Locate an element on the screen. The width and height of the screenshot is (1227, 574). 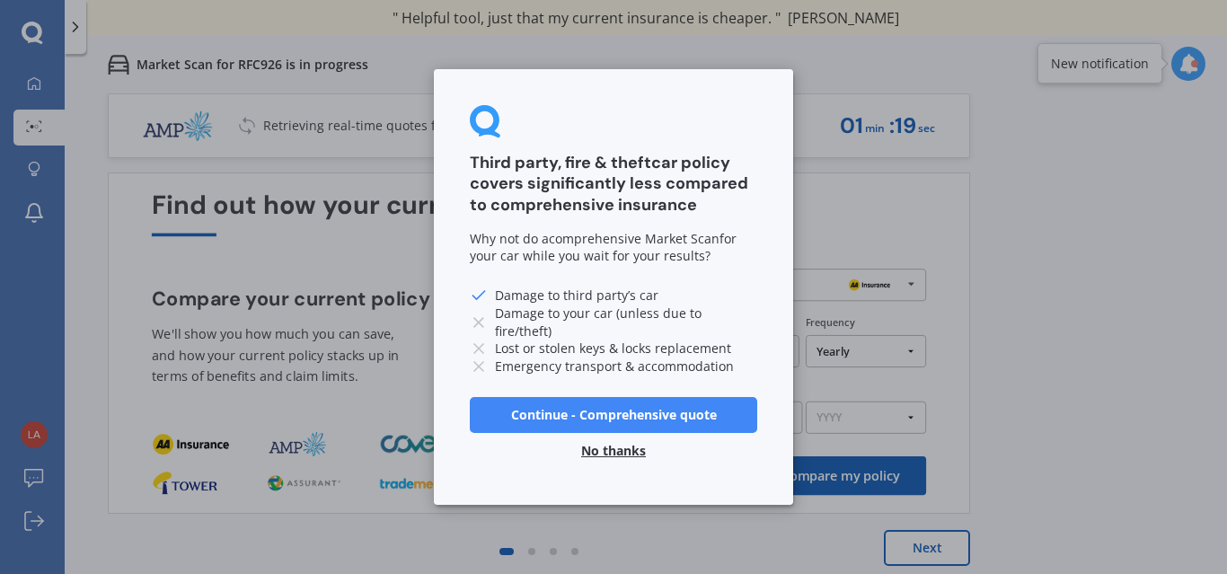
li: Damage to your car (unless due to fire/theft) is located at coordinates (613, 322).